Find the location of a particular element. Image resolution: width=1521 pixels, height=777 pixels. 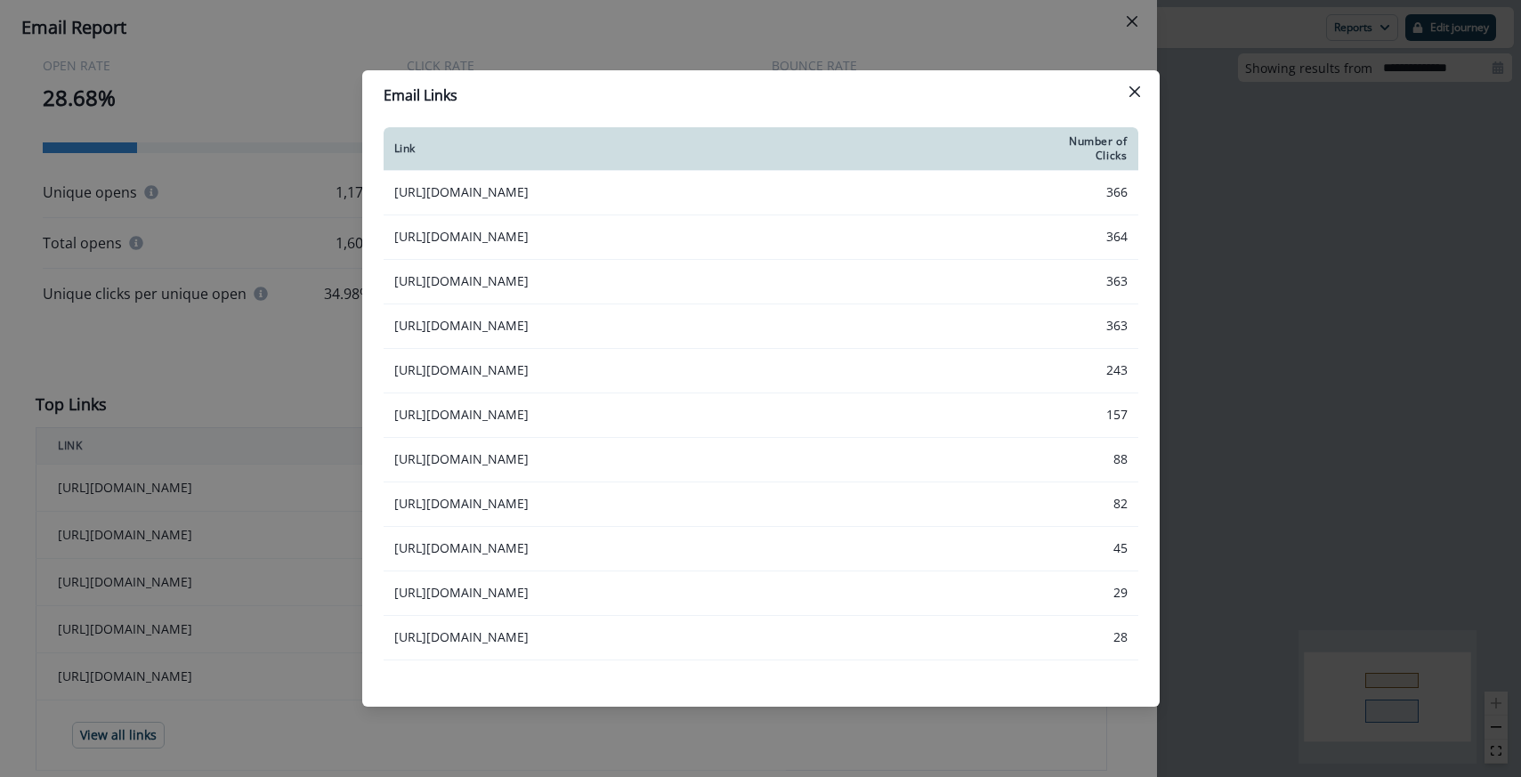

td: 157 is located at coordinates (1095, 415).